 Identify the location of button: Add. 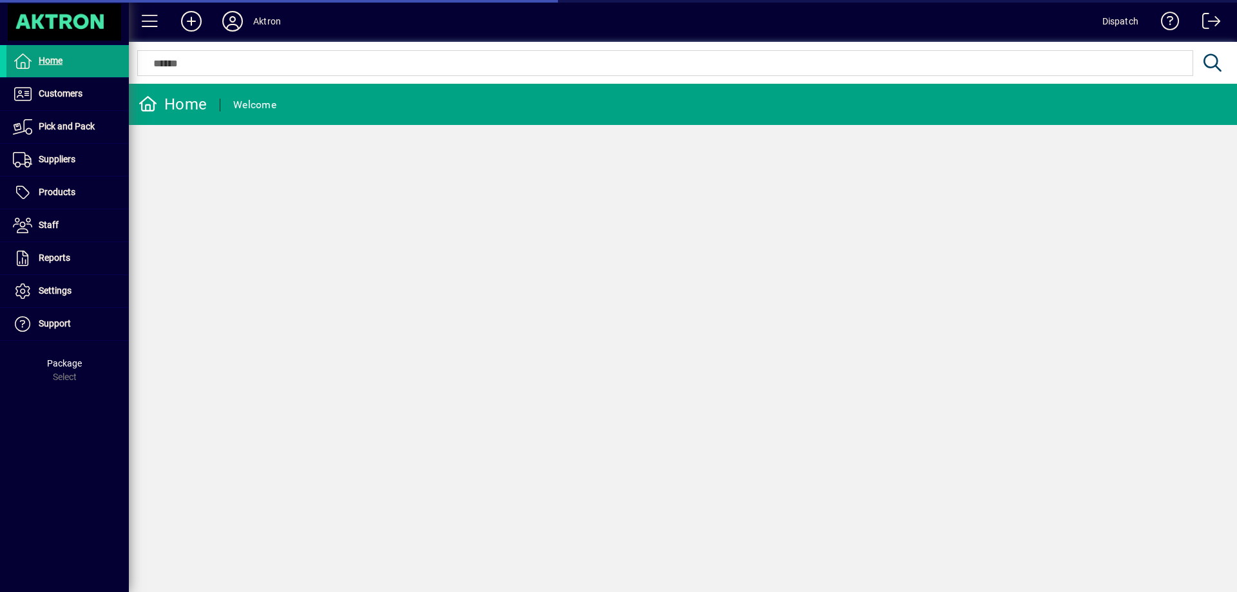
(191, 21).